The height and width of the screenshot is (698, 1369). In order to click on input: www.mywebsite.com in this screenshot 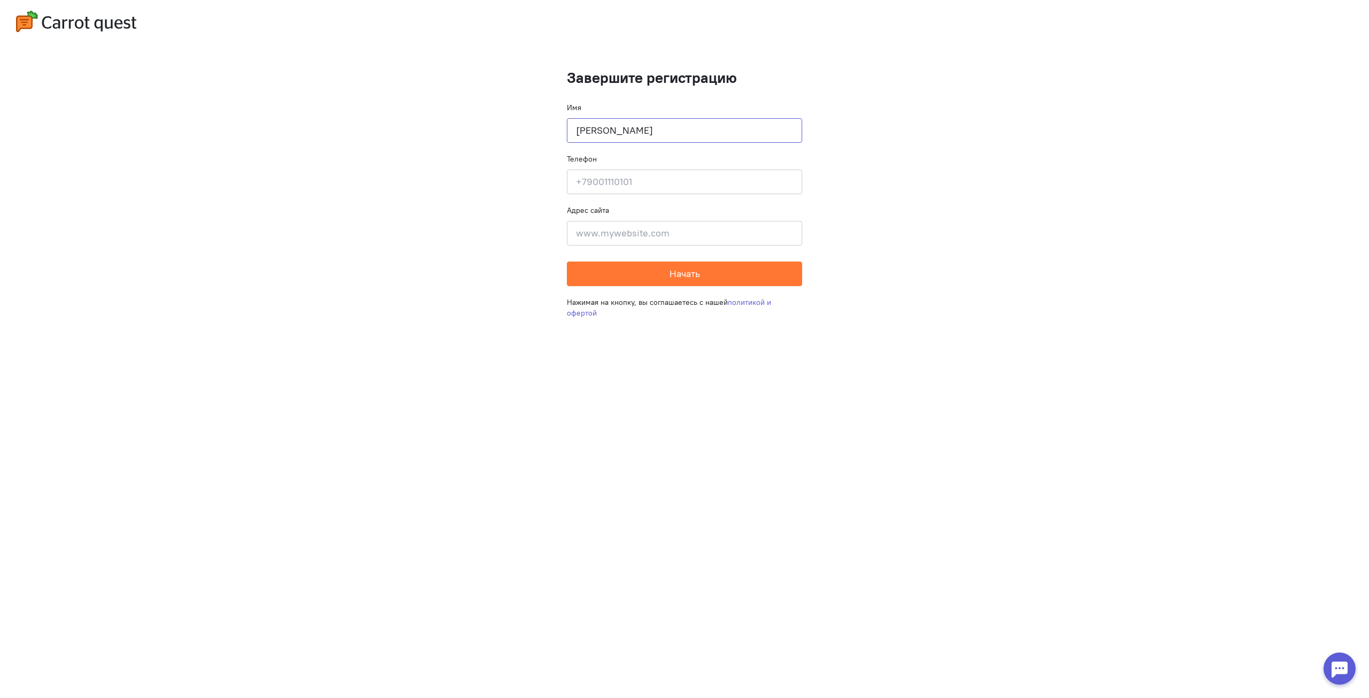, I will do `click(684, 233)`.